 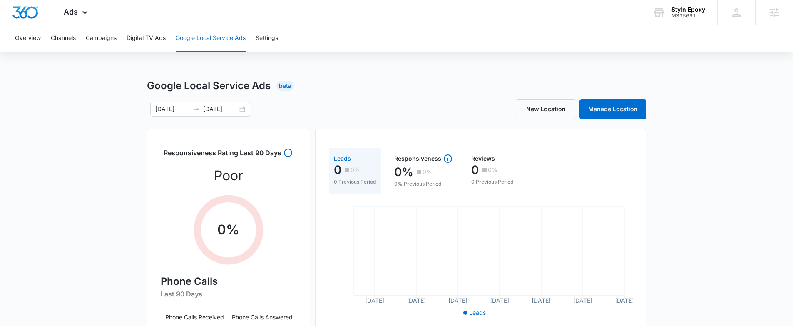 I want to click on div: Reviews, so click(x=492, y=159).